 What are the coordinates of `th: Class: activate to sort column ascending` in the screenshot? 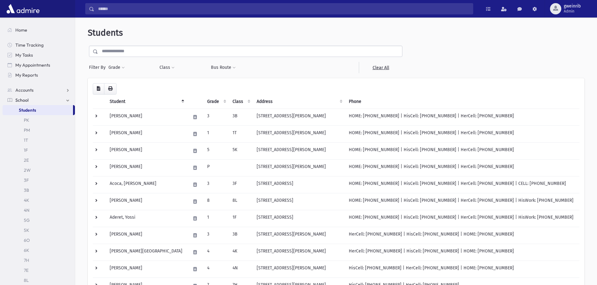 It's located at (241, 102).